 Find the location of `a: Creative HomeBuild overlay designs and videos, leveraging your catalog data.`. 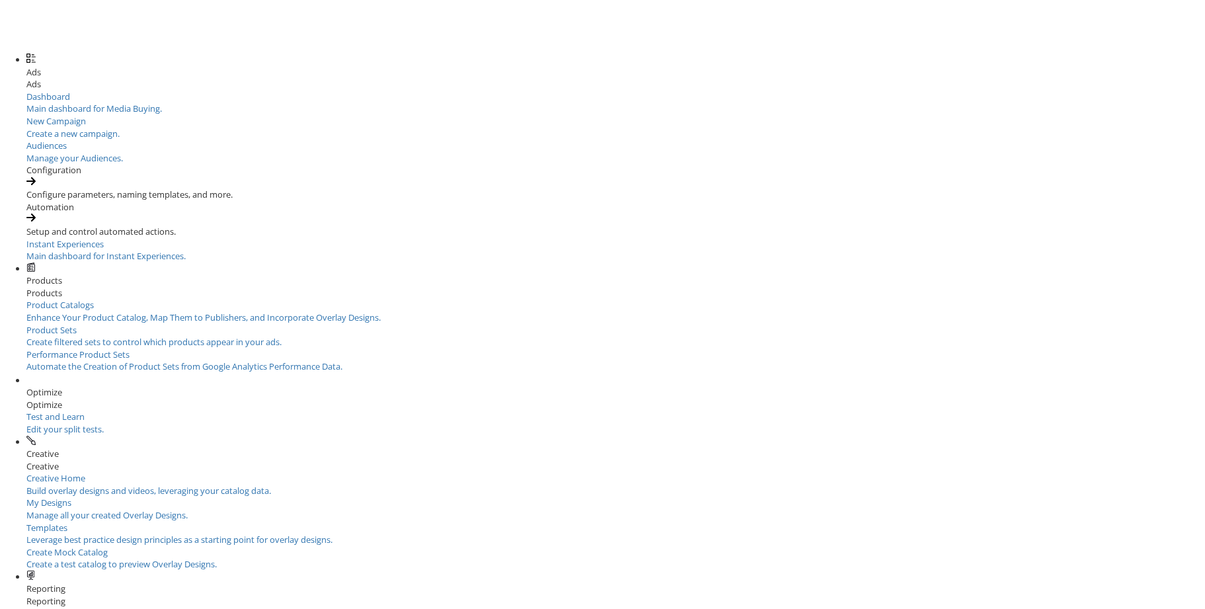

a: Creative HomeBuild overlay designs and videos, leveraging your catalog data. is located at coordinates (615, 484).